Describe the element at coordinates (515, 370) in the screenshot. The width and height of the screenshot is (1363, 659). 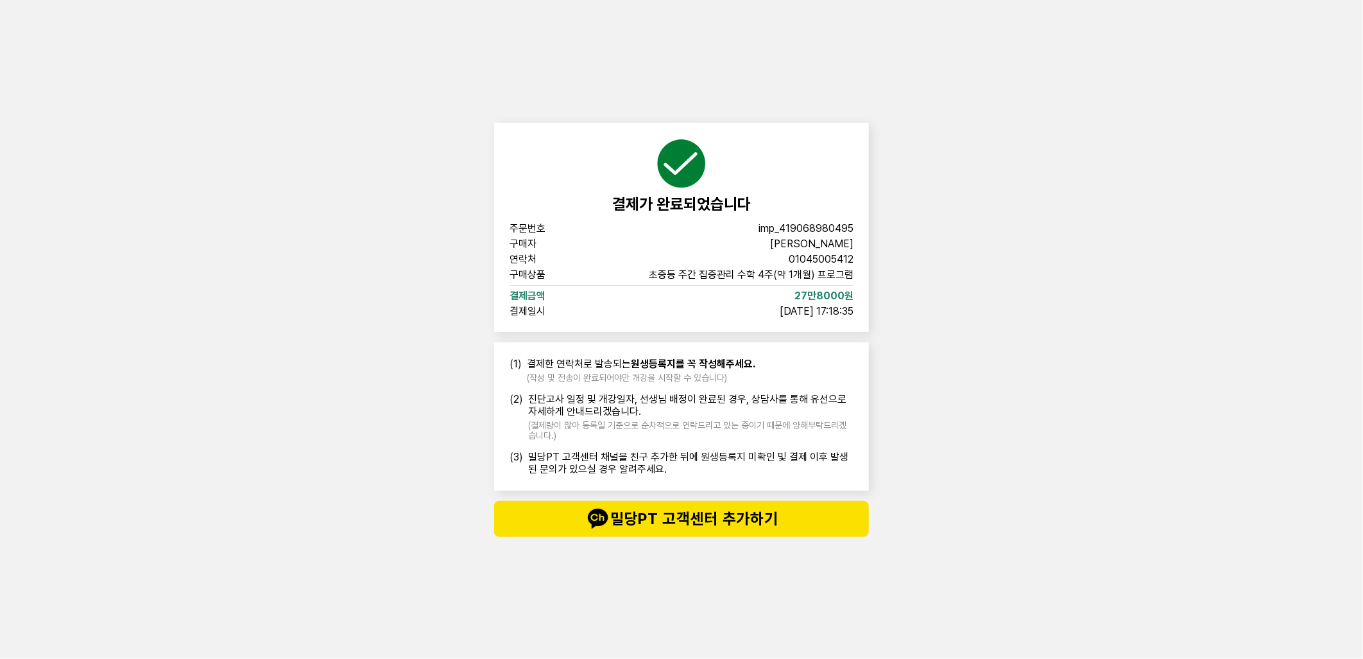
I see `span: (1)` at that location.